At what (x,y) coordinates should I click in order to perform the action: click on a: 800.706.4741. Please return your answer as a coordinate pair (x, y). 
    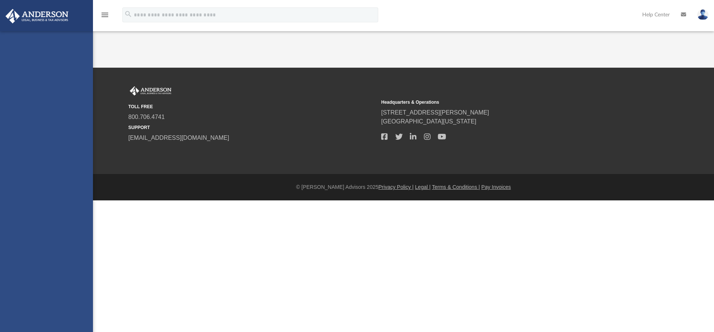
    Looking at the image, I should click on (147, 117).